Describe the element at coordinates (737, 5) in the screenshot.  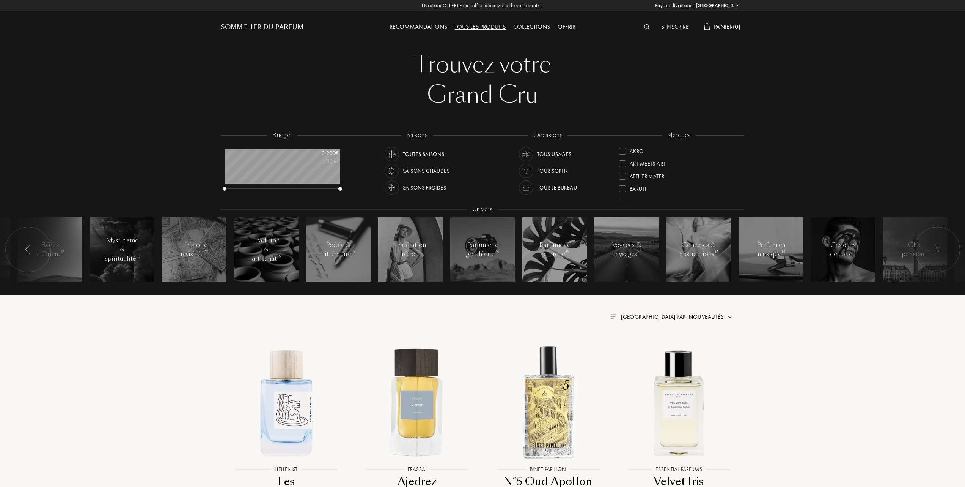
I see `img: arrow_w.png` at that location.